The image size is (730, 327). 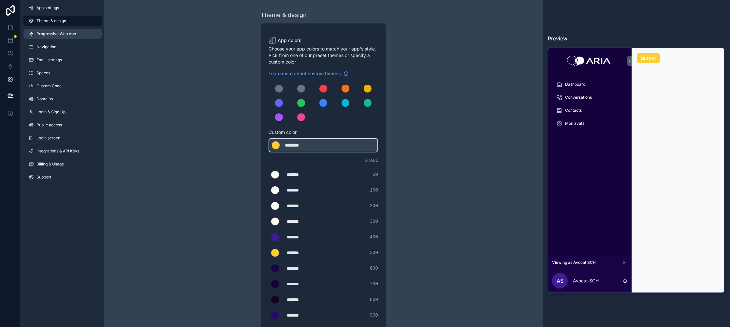 I want to click on span: Contacts, so click(x=574, y=111).